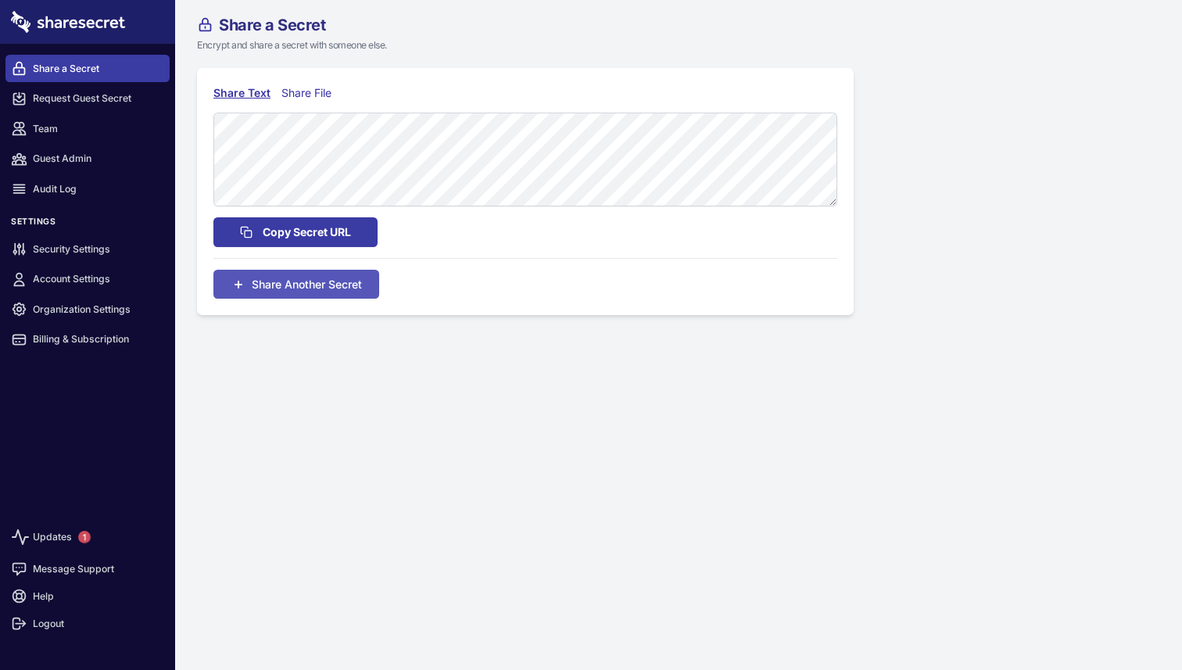 The image size is (1182, 670). What do you see at coordinates (88, 98) in the screenshot?
I see `a: Request Guest Secret` at bounding box center [88, 98].